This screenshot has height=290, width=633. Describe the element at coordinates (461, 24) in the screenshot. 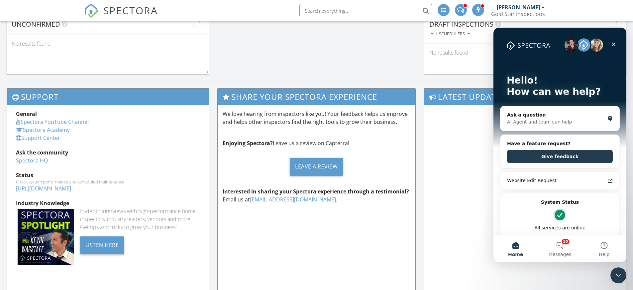

I see `span: Draft Inspections` at that location.